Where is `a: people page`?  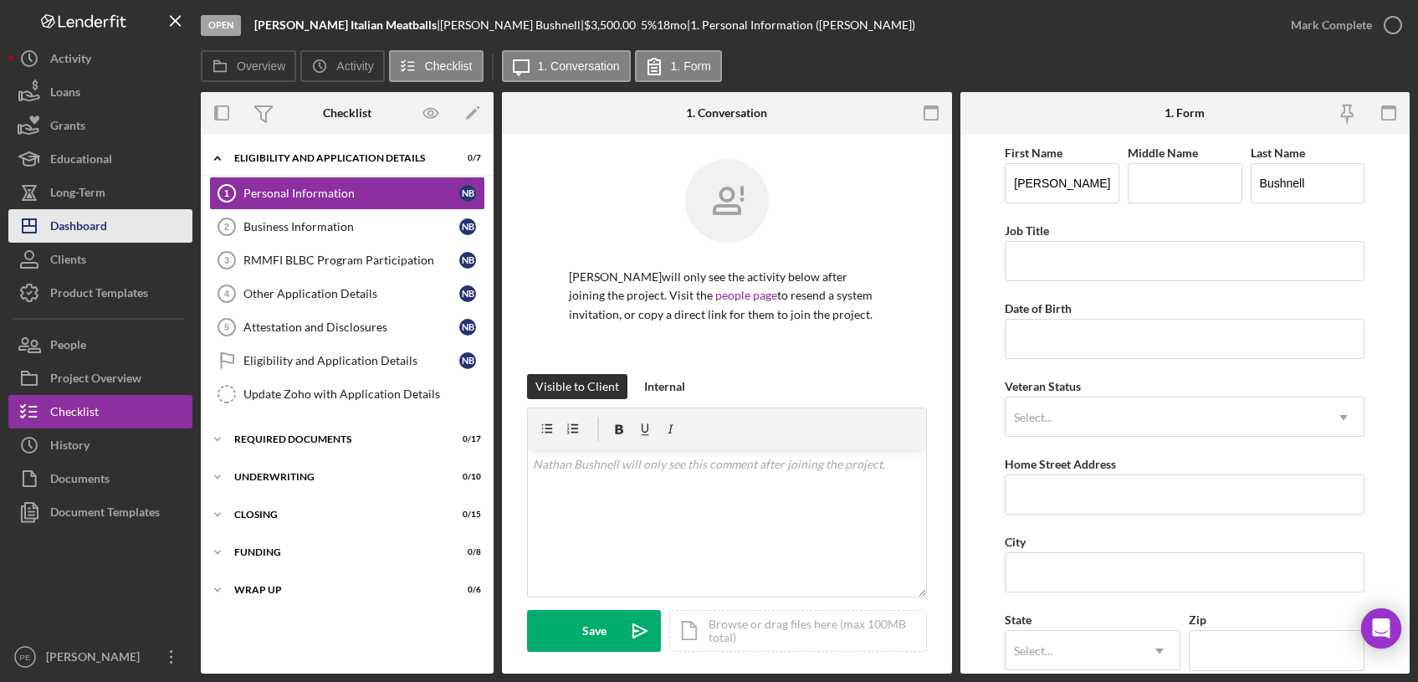 a: people page is located at coordinates (746, 294).